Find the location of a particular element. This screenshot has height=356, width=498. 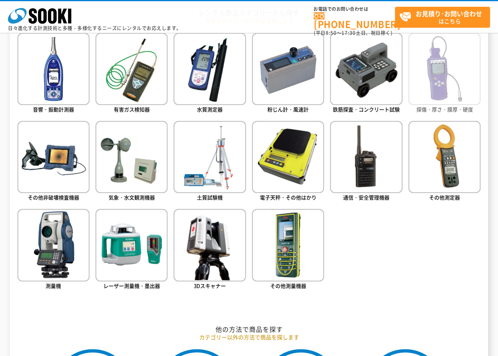

img: 電子天秤・その他はかり is located at coordinates (288, 157).